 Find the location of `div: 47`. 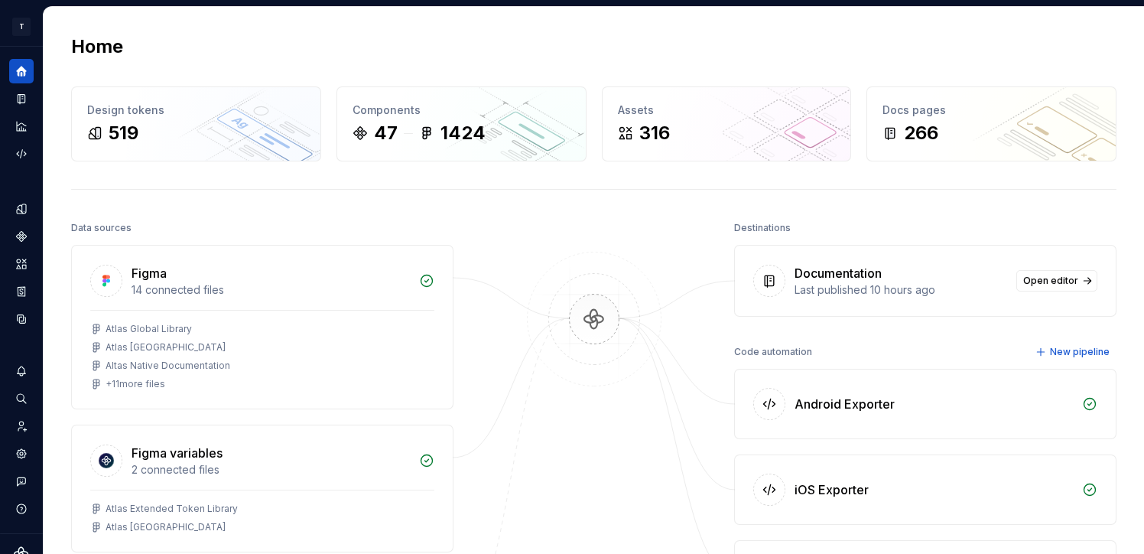

div: 47 is located at coordinates (385, 133).